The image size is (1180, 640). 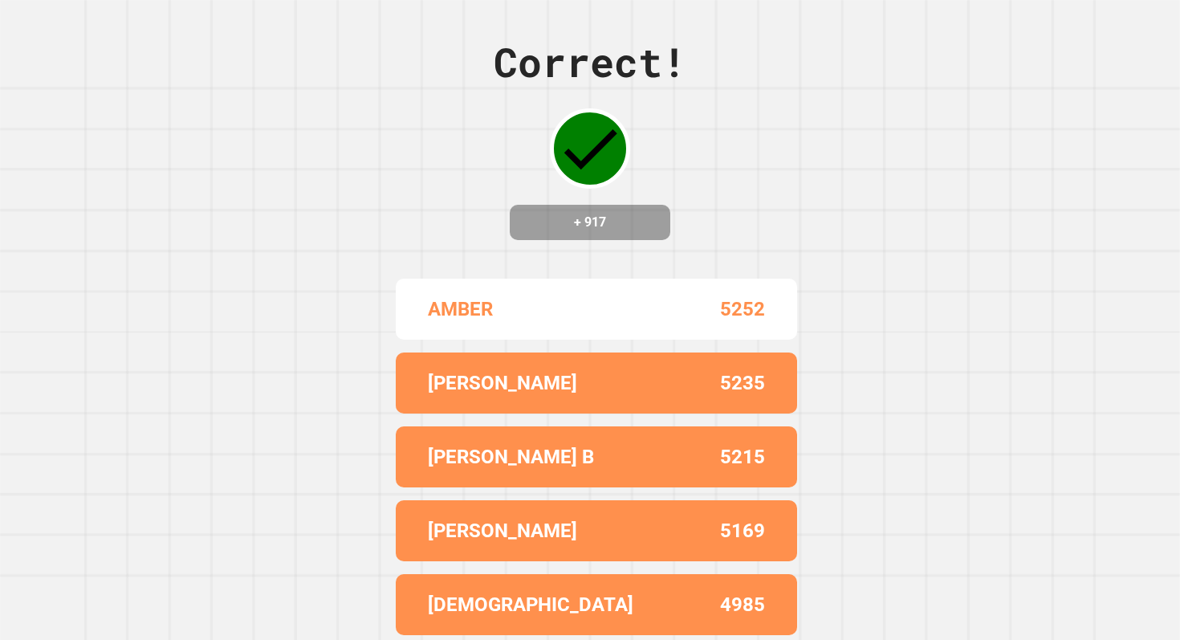 What do you see at coordinates (743, 457) in the screenshot?
I see `p: 5215` at bounding box center [743, 457].